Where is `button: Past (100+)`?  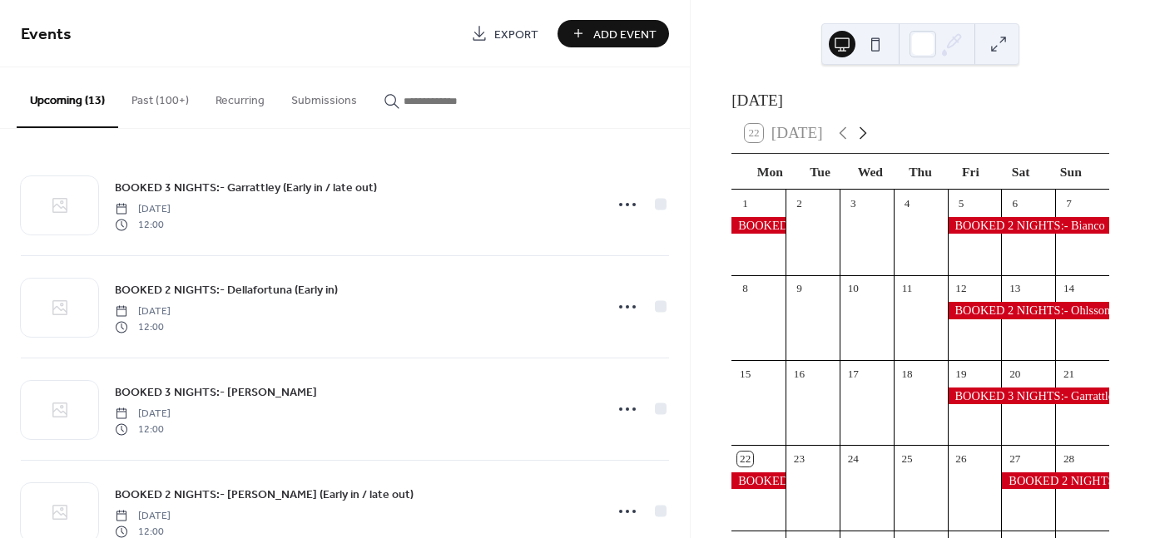
button: Past (100+) is located at coordinates (160, 97).